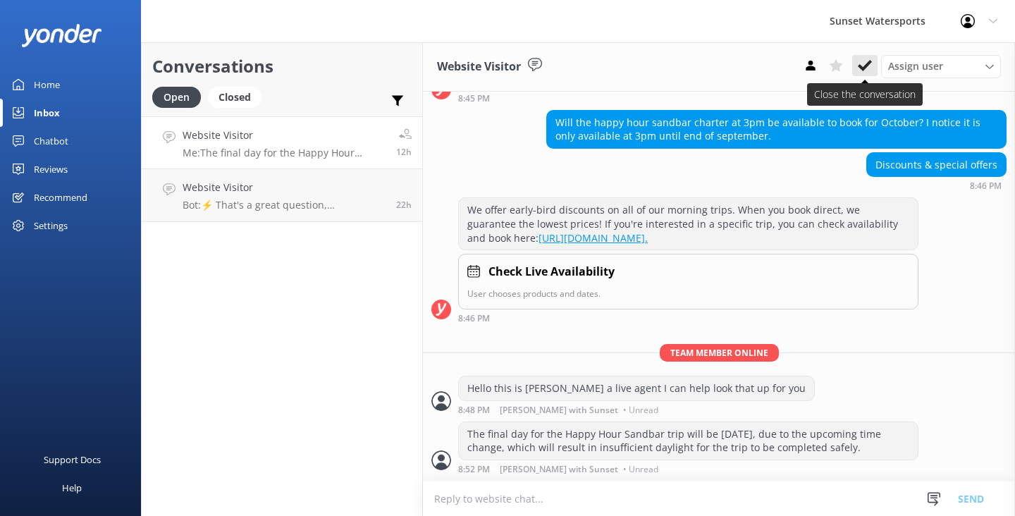 This screenshot has height=516, width=1015. I want to click on div: Recommend, so click(61, 197).